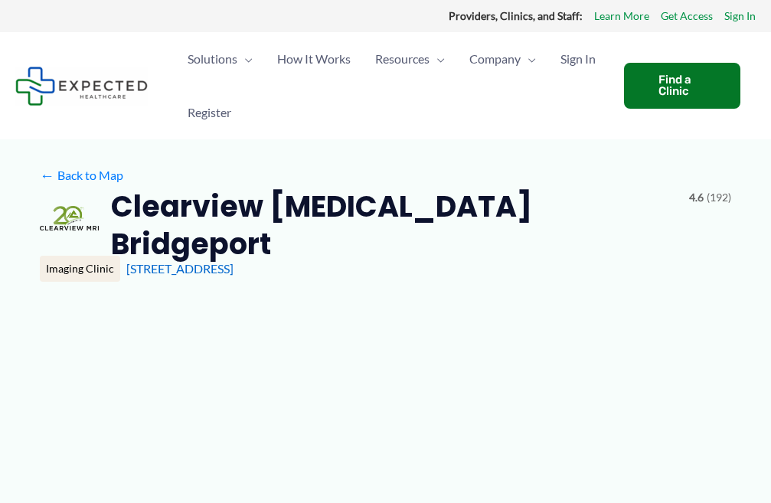 The height and width of the screenshot is (503, 771). I want to click on span: Sign In, so click(578, 59).